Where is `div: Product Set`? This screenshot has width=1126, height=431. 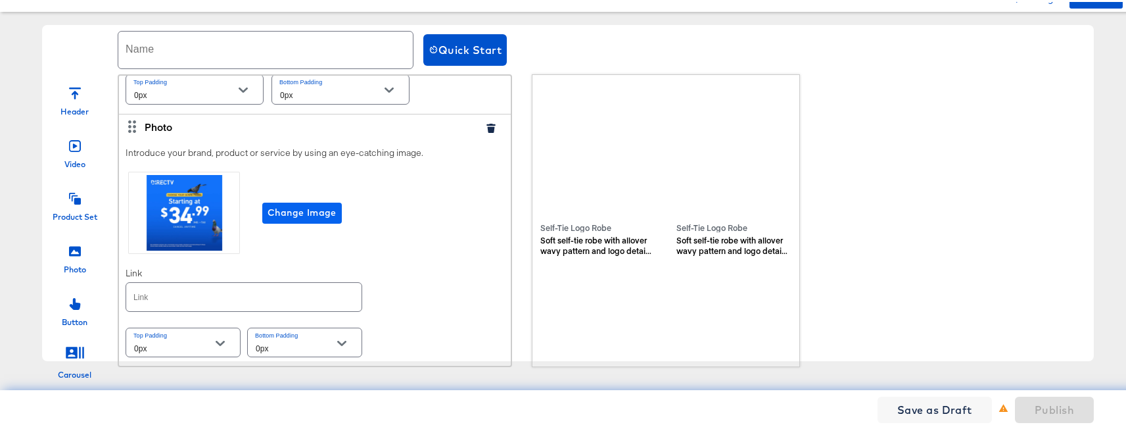
div: Product Set is located at coordinates (75, 214).